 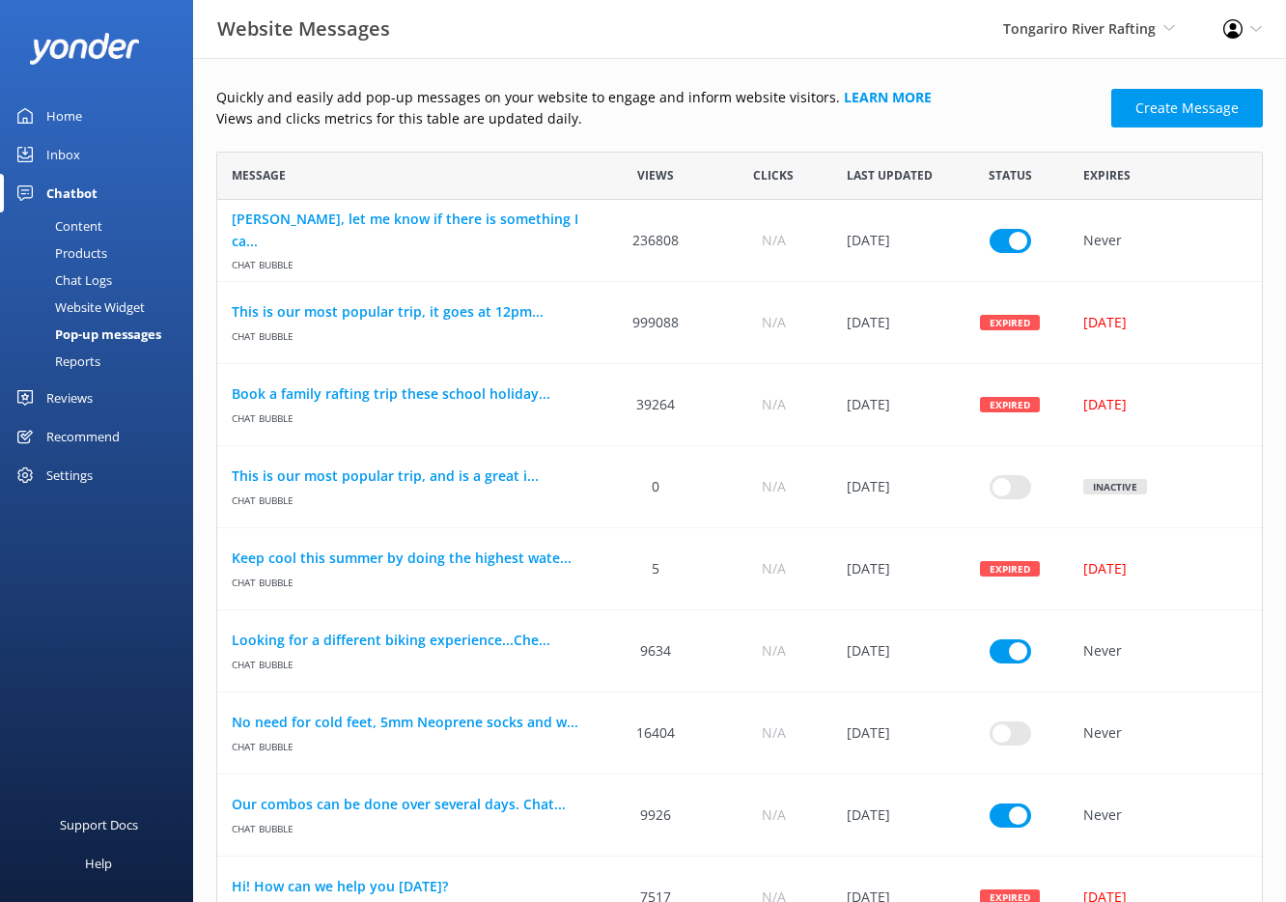 I want to click on div: Content, so click(x=57, y=226).